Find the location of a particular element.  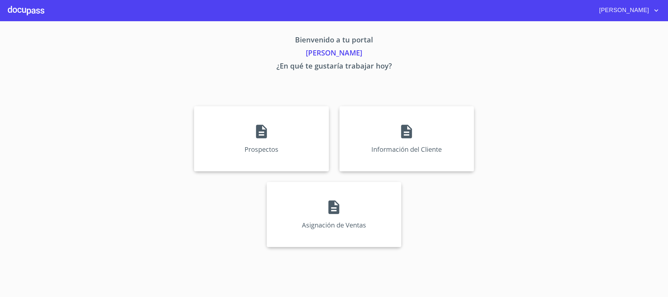

p: Prospectos is located at coordinates (261, 149).